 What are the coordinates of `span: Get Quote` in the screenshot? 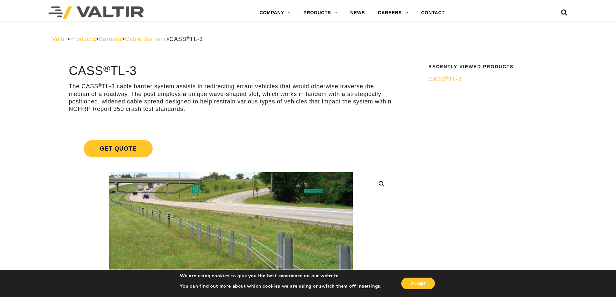 It's located at (118, 149).